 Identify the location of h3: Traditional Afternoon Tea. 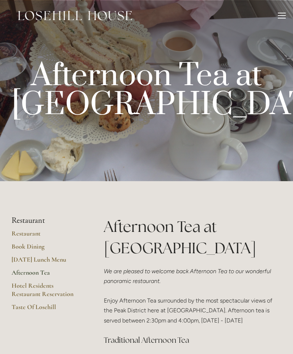
(193, 340).